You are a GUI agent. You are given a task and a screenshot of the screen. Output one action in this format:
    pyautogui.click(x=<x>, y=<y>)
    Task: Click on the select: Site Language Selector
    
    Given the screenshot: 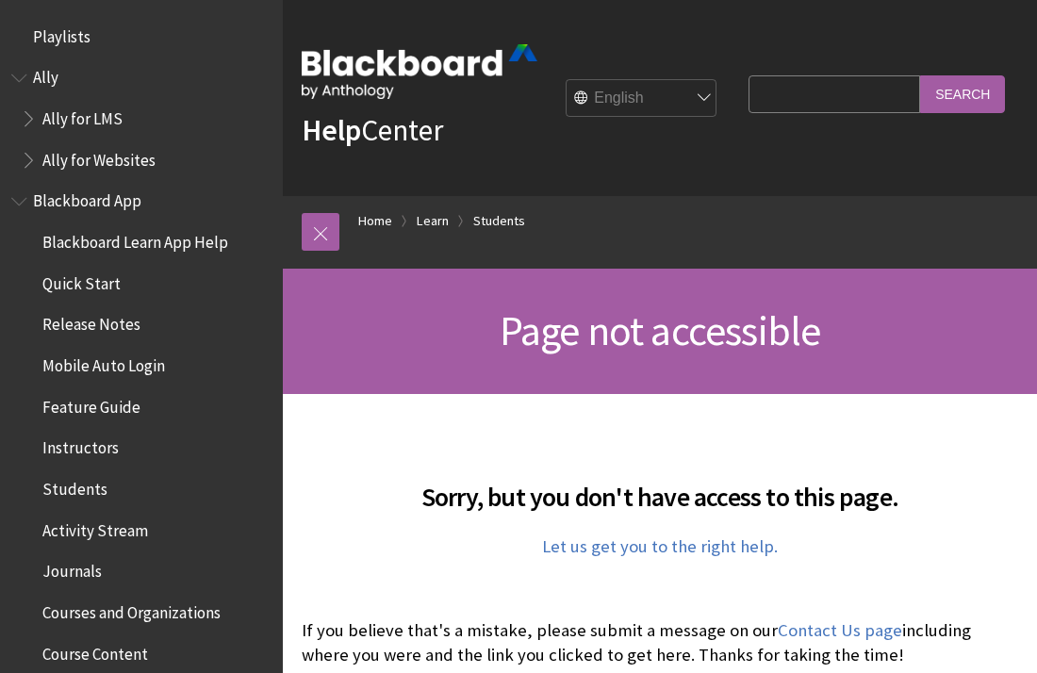 What is the action you would take?
    pyautogui.click(x=642, y=99)
    